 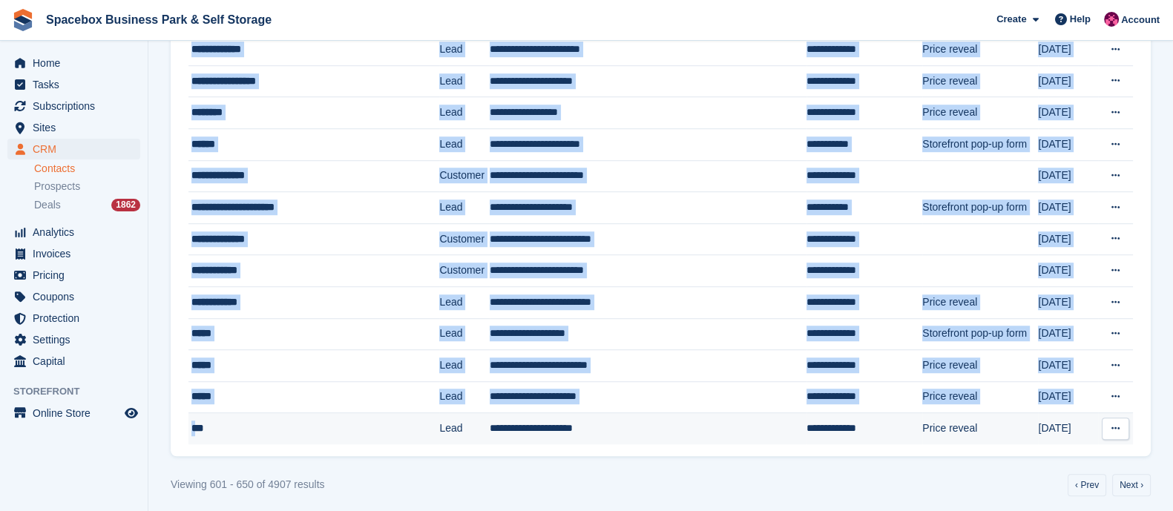 I want to click on a: Deals 1862, so click(x=87, y=205).